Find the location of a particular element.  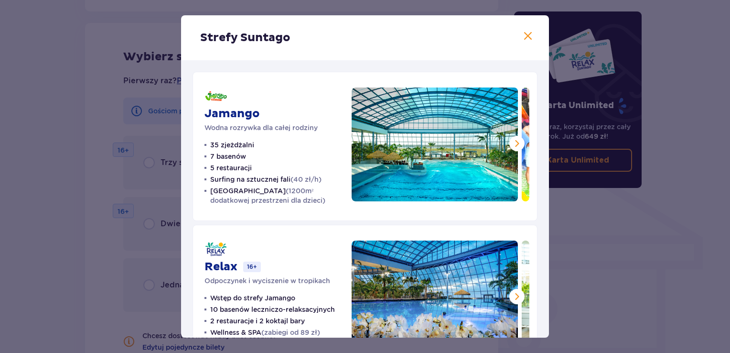

p: 5 restauracji is located at coordinates (231, 168).